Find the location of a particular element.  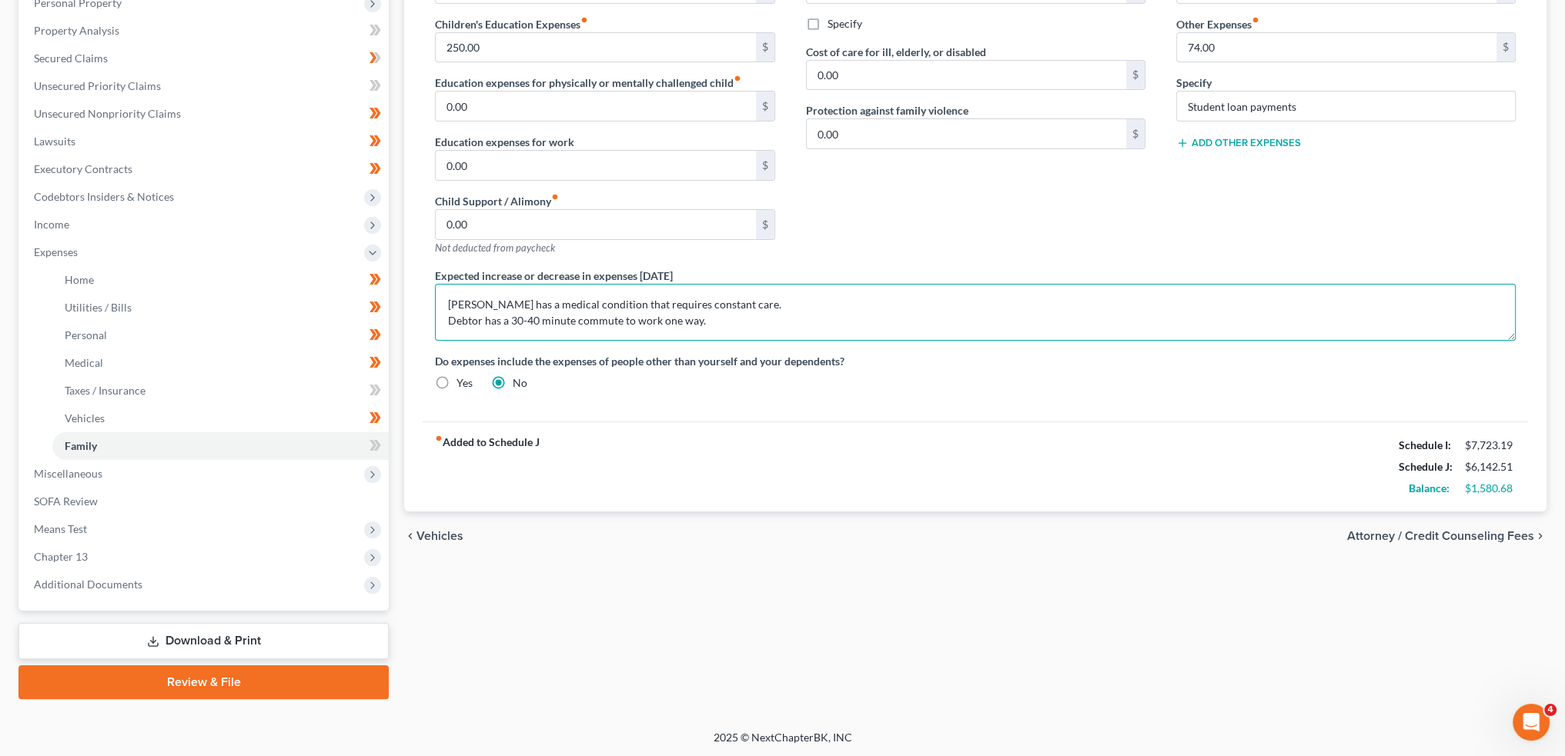

span: Utilities / Bills is located at coordinates (98, 307).